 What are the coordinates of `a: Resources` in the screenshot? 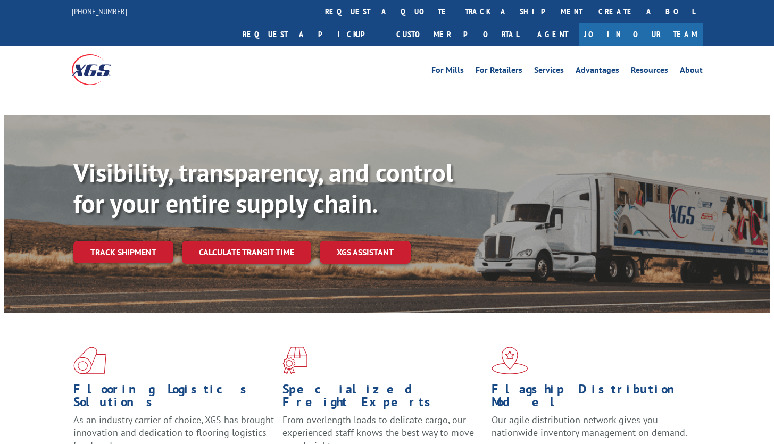 It's located at (650, 72).